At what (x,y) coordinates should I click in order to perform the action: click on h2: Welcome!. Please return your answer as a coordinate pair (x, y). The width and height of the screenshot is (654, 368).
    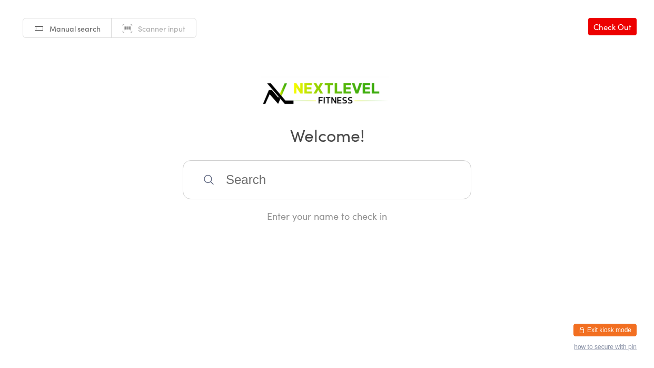
    Looking at the image, I should click on (327, 134).